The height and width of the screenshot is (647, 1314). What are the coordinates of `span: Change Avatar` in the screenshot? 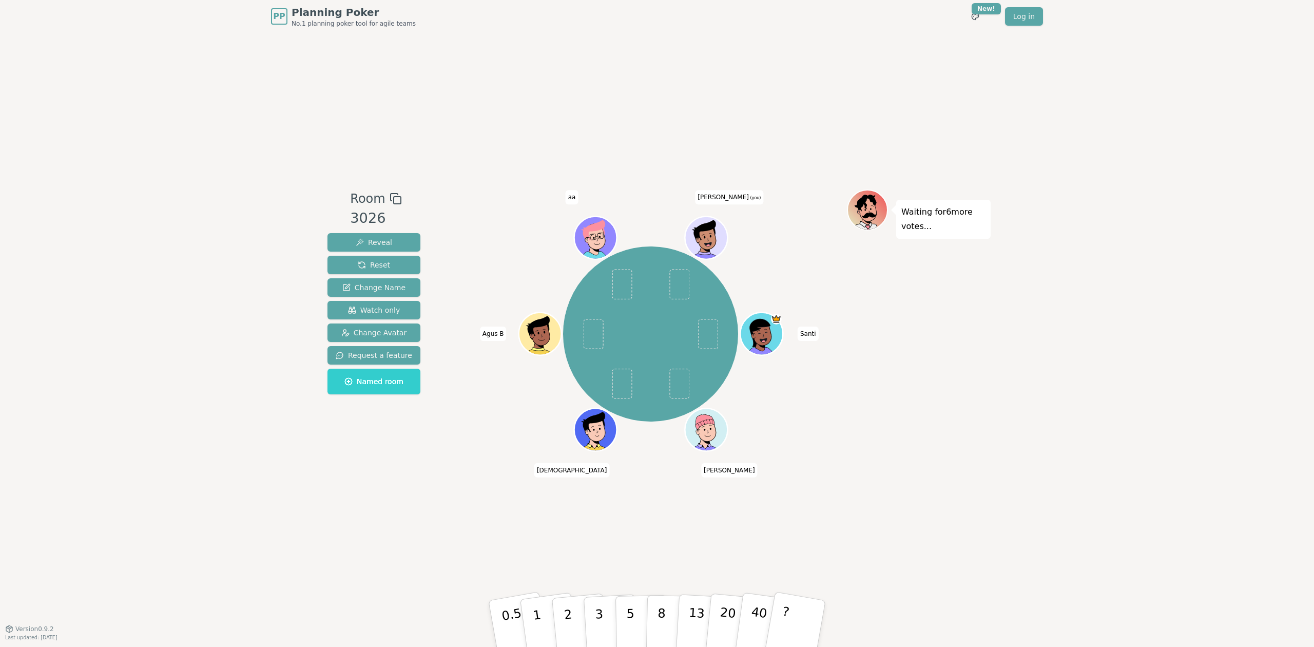 It's located at (374, 332).